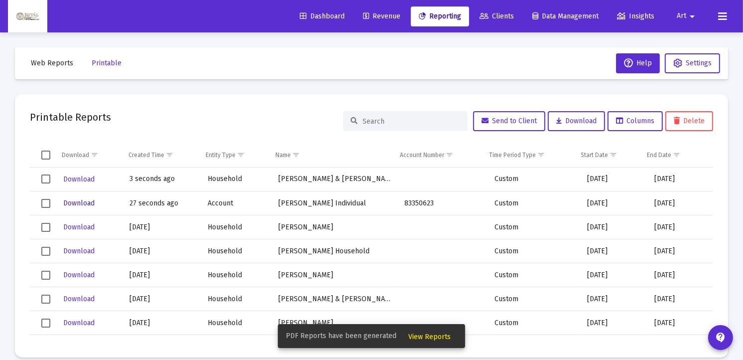  What do you see at coordinates (429, 336) in the screenshot?
I see `button: View Reports` at bounding box center [429, 336].